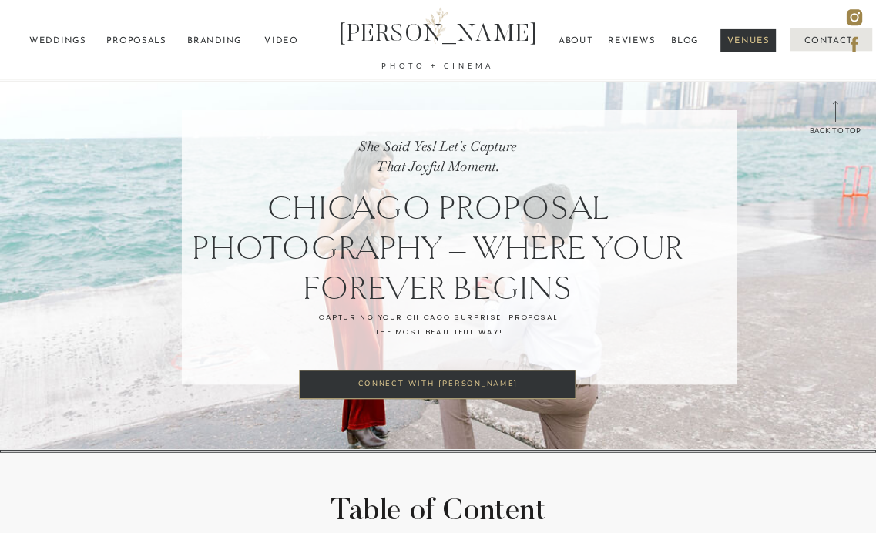 This screenshot has height=533, width=876. What do you see at coordinates (136, 42) in the screenshot?
I see `a: proposals` at bounding box center [136, 42].